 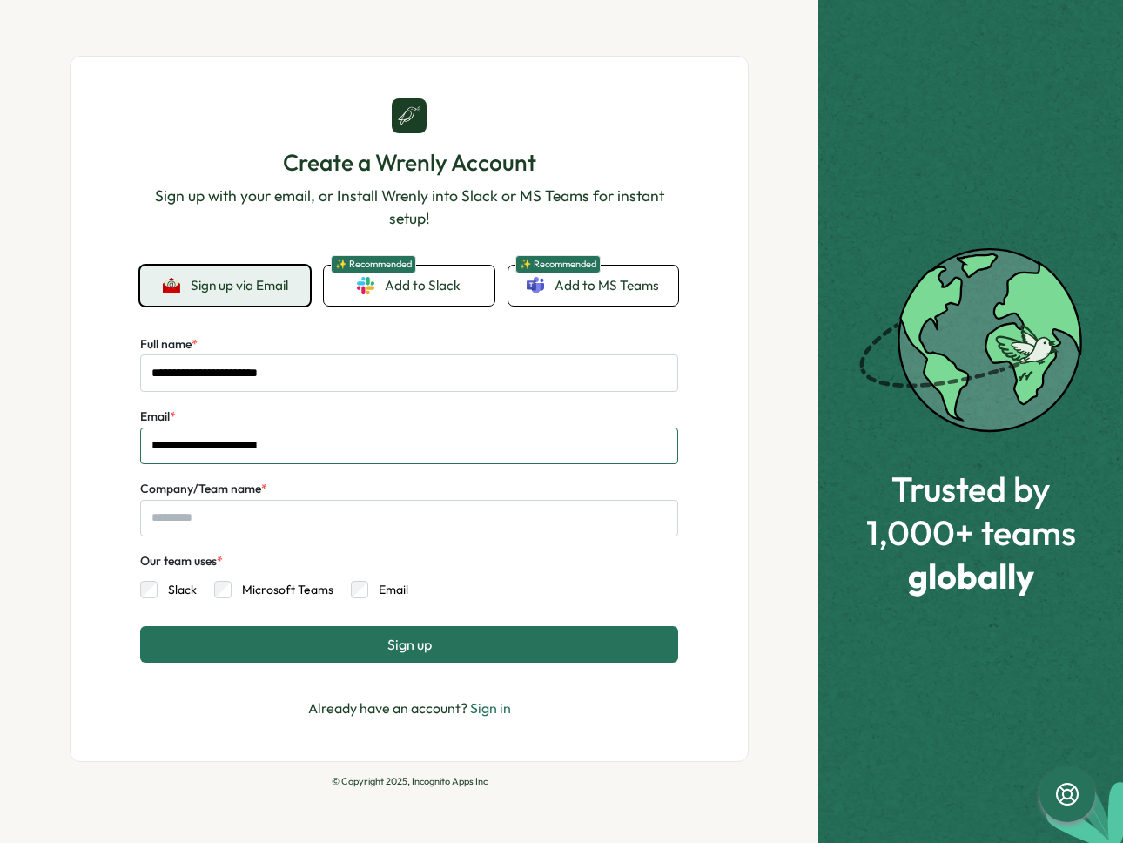 What do you see at coordinates (971, 532) in the screenshot?
I see `span: 1,000+ teams` at bounding box center [971, 532].